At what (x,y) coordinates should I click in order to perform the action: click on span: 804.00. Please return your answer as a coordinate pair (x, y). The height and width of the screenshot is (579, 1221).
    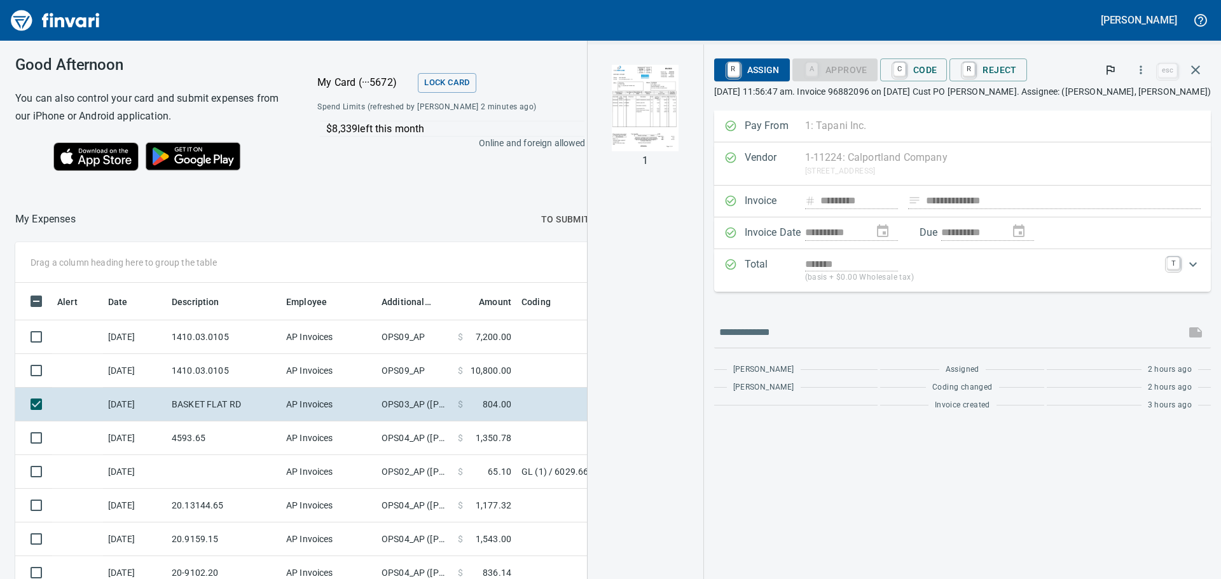
    Looking at the image, I should click on (497, 404).